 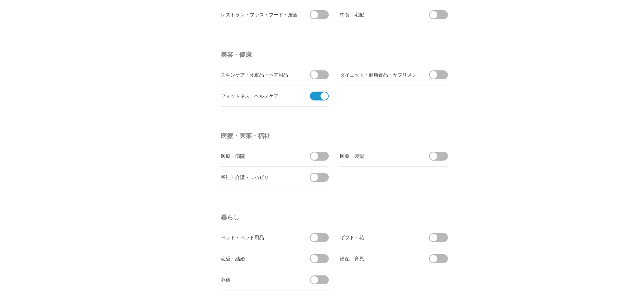 What do you see at coordinates (378, 156) in the screenshot?
I see `div: 医薬・製薬` at bounding box center [378, 156].